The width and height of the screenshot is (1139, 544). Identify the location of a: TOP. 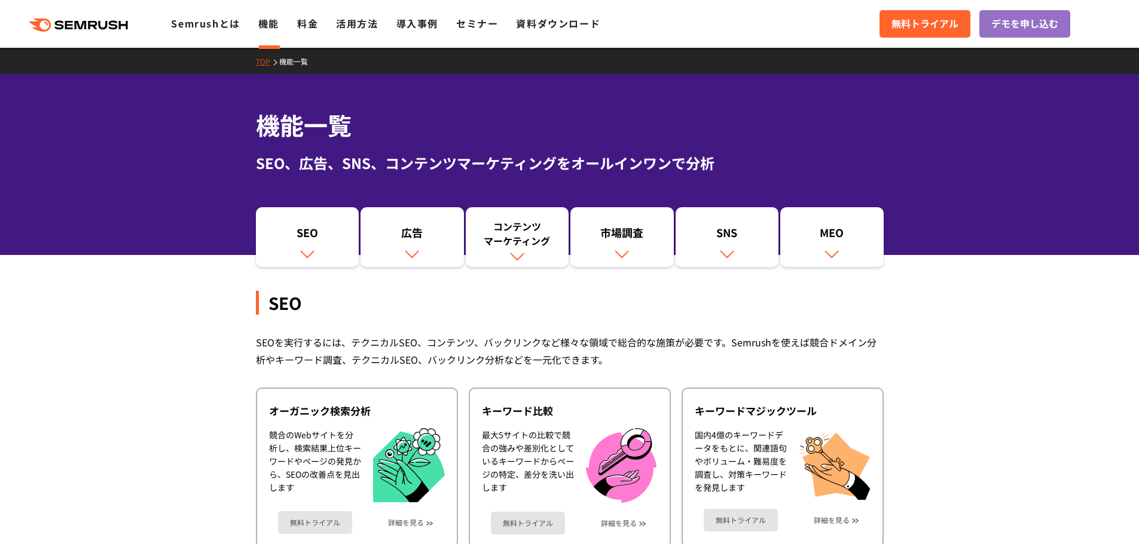
(267, 61).